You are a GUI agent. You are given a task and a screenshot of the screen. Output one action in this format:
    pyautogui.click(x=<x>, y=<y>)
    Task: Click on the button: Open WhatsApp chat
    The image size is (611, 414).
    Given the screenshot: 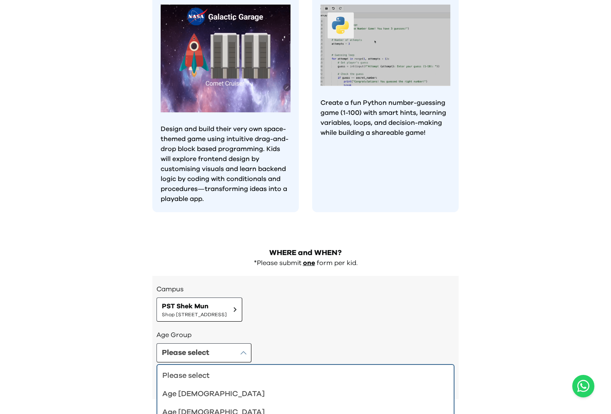 What is the action you would take?
    pyautogui.click(x=583, y=386)
    